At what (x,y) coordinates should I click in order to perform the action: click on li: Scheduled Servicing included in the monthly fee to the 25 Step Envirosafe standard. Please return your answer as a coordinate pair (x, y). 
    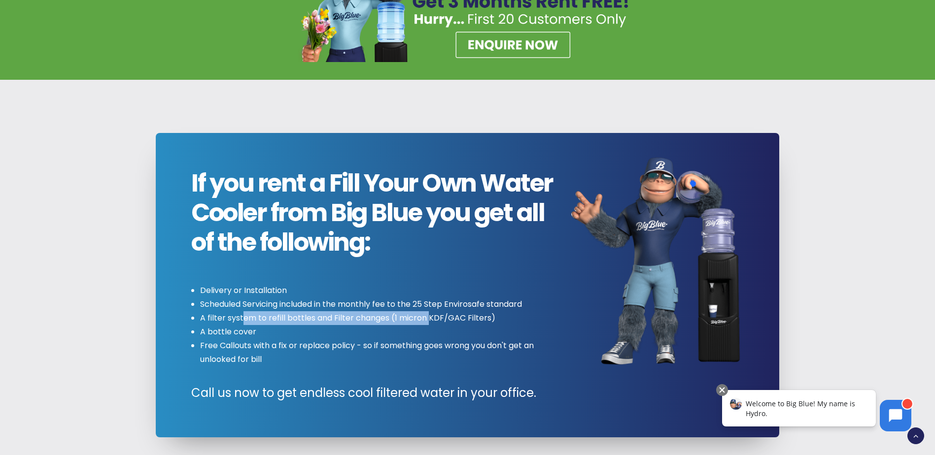
    Looking at the image, I should click on (376, 305).